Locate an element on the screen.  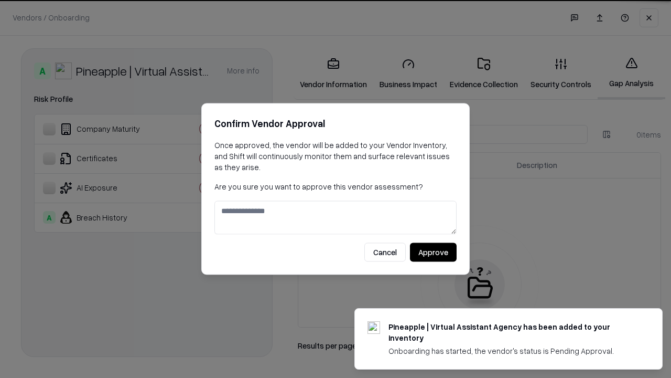
p: Once approved, the vendor will be added to your Vendor Inventory, and Shift will continuously mon... is located at coordinates (336, 156).